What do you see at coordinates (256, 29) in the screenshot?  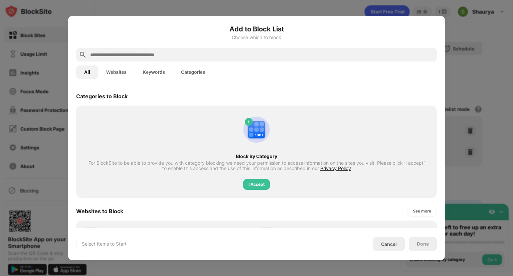 I see `h6: Add to Block List` at bounding box center [256, 29].